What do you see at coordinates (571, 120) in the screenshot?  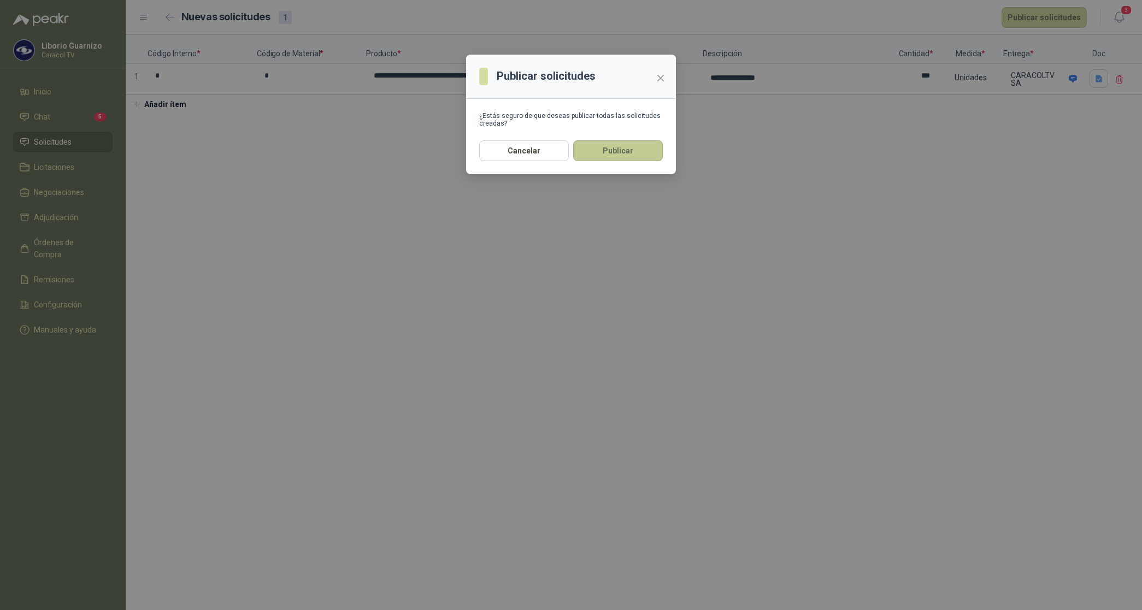 I see `div: ¿Estás seguro de que deseas publicar todas las solicitudes creadas?` at bounding box center [571, 120].